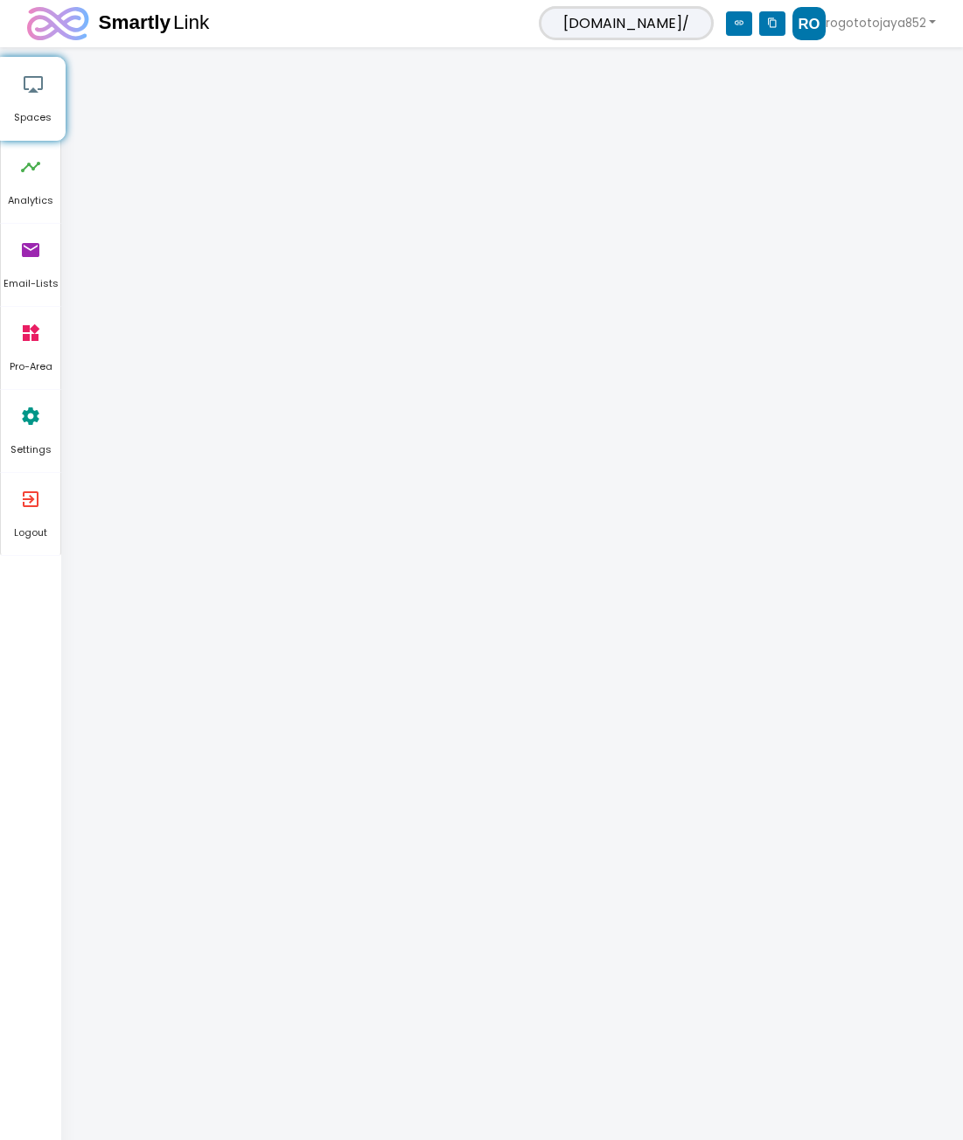  Describe the element at coordinates (31, 167) in the screenshot. I see `i: timeline` at that location.